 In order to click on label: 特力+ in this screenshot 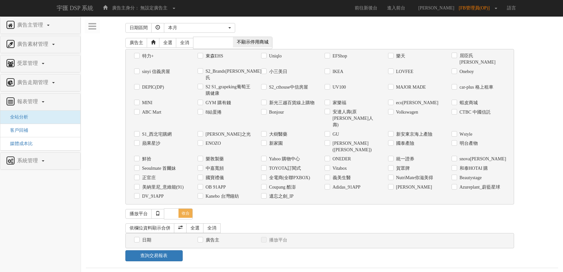, I will do `click(147, 56)`.